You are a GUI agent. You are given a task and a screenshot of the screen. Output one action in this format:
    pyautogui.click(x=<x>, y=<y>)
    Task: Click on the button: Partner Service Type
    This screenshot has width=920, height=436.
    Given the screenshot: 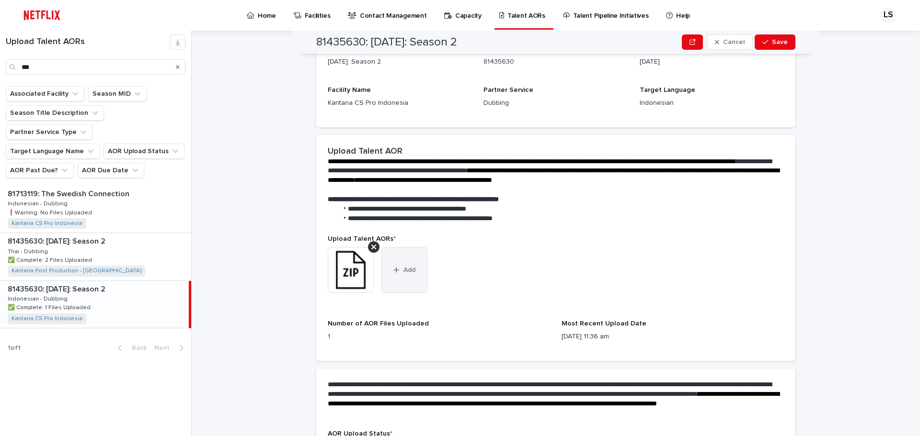 What is the action you would take?
    pyautogui.click(x=49, y=132)
    